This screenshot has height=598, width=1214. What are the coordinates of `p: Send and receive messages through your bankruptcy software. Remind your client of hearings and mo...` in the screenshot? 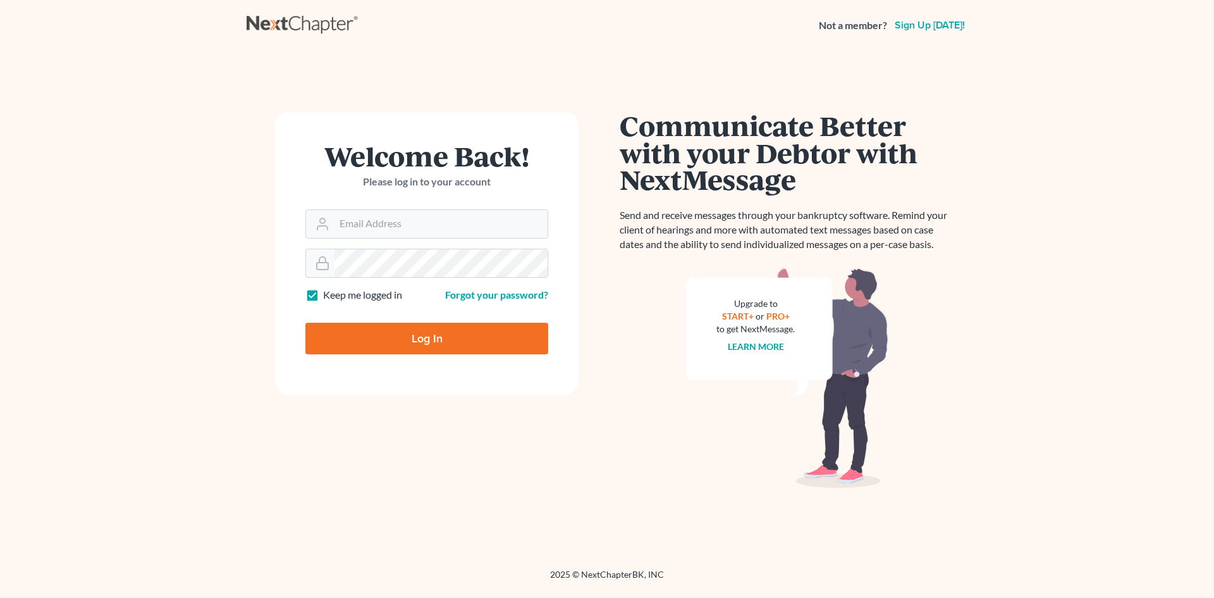 It's located at (787, 230).